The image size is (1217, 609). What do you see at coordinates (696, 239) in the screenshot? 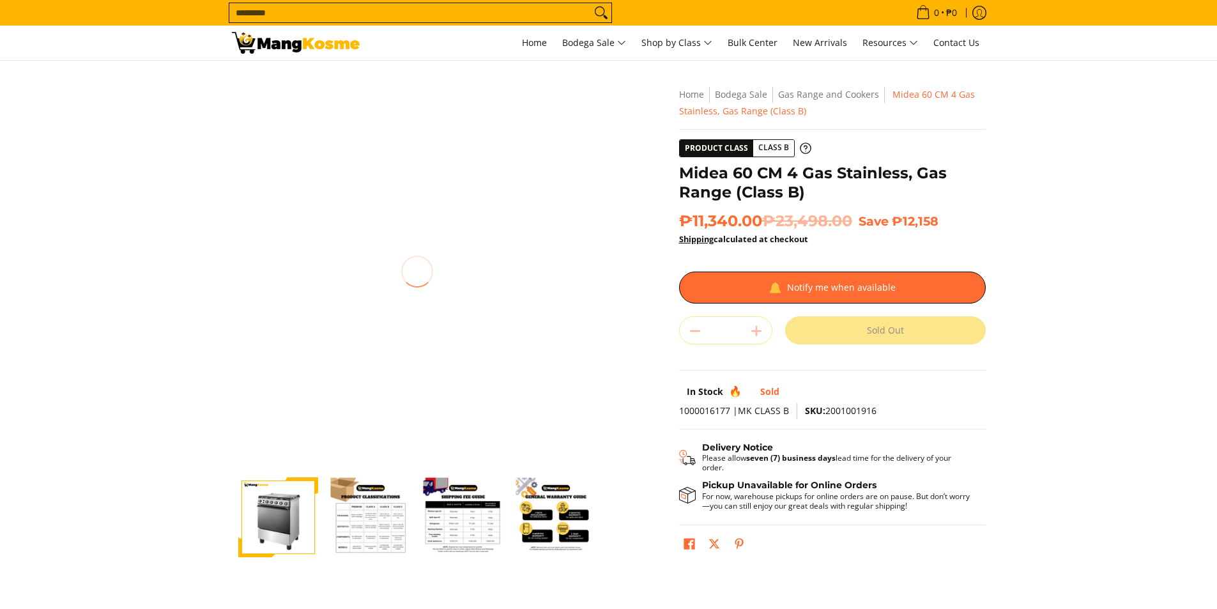
I see `a: Shipping` at bounding box center [696, 239].